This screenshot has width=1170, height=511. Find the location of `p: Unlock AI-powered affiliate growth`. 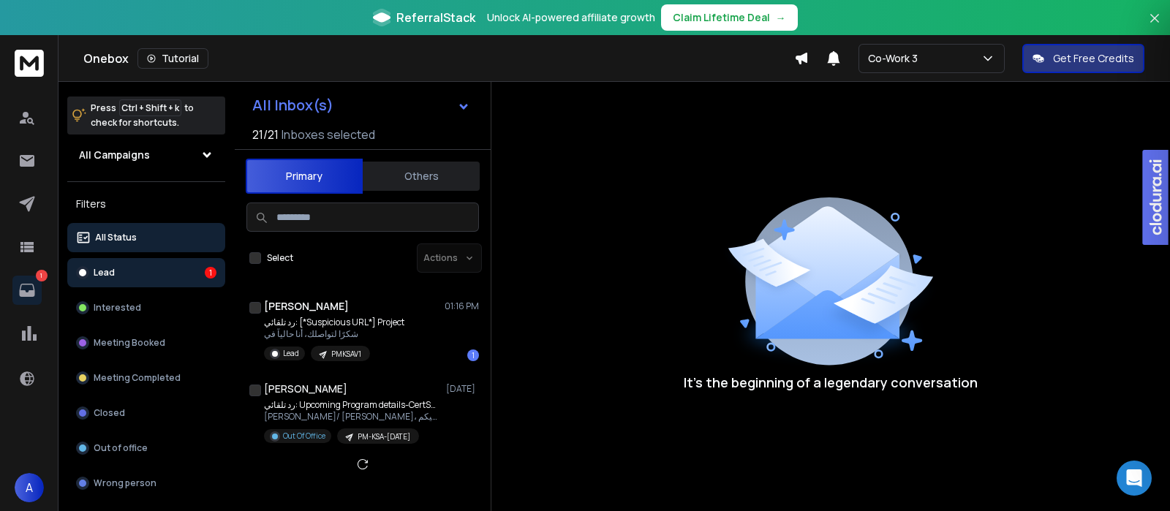

p: Unlock AI-powered affiliate growth is located at coordinates (571, 18).